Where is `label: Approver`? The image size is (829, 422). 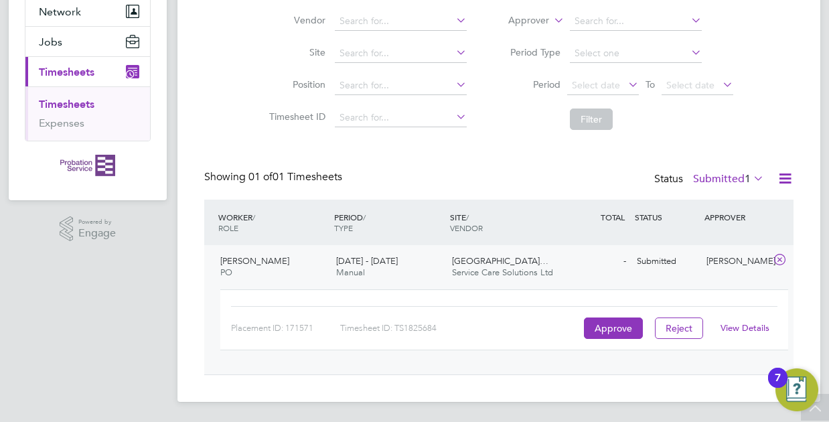
label: Approver is located at coordinates (519, 21).